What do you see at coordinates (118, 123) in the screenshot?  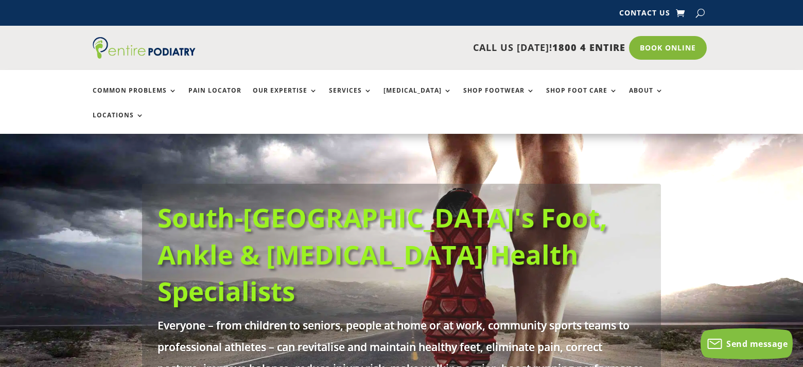 I see `a: Locations` at bounding box center [118, 123].